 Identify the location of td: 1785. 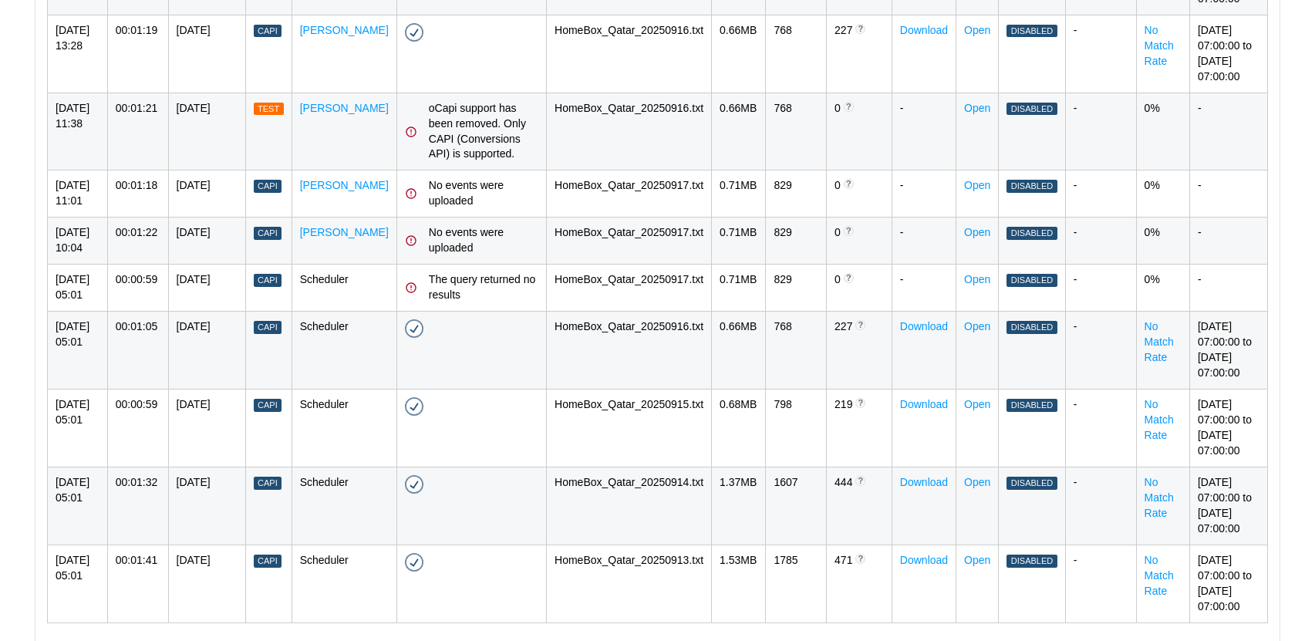
(796, 584).